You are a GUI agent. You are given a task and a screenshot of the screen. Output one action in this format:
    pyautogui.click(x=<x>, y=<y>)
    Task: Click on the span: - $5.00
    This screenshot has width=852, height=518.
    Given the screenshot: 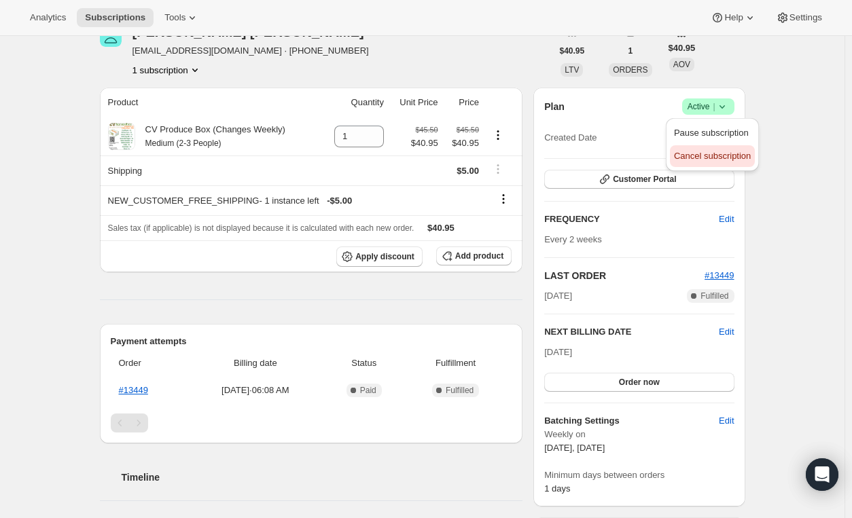 What is the action you would take?
    pyautogui.click(x=339, y=201)
    